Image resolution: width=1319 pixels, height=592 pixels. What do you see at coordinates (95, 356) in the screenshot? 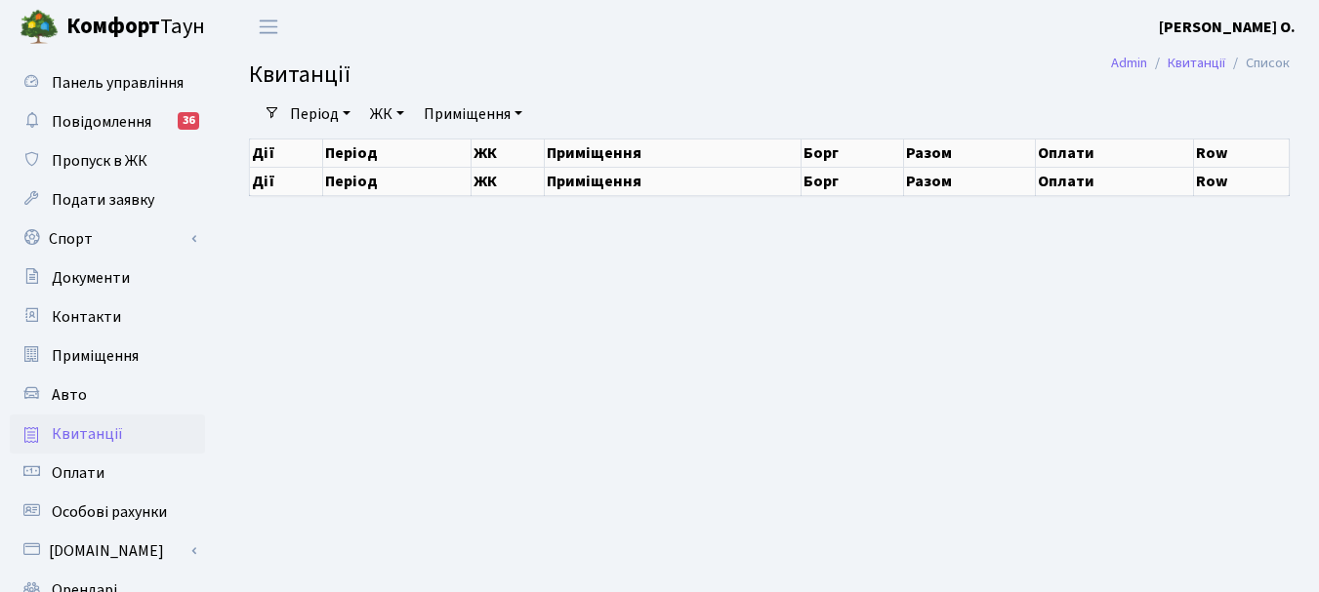
I see `span: Приміщення` at bounding box center [95, 356].